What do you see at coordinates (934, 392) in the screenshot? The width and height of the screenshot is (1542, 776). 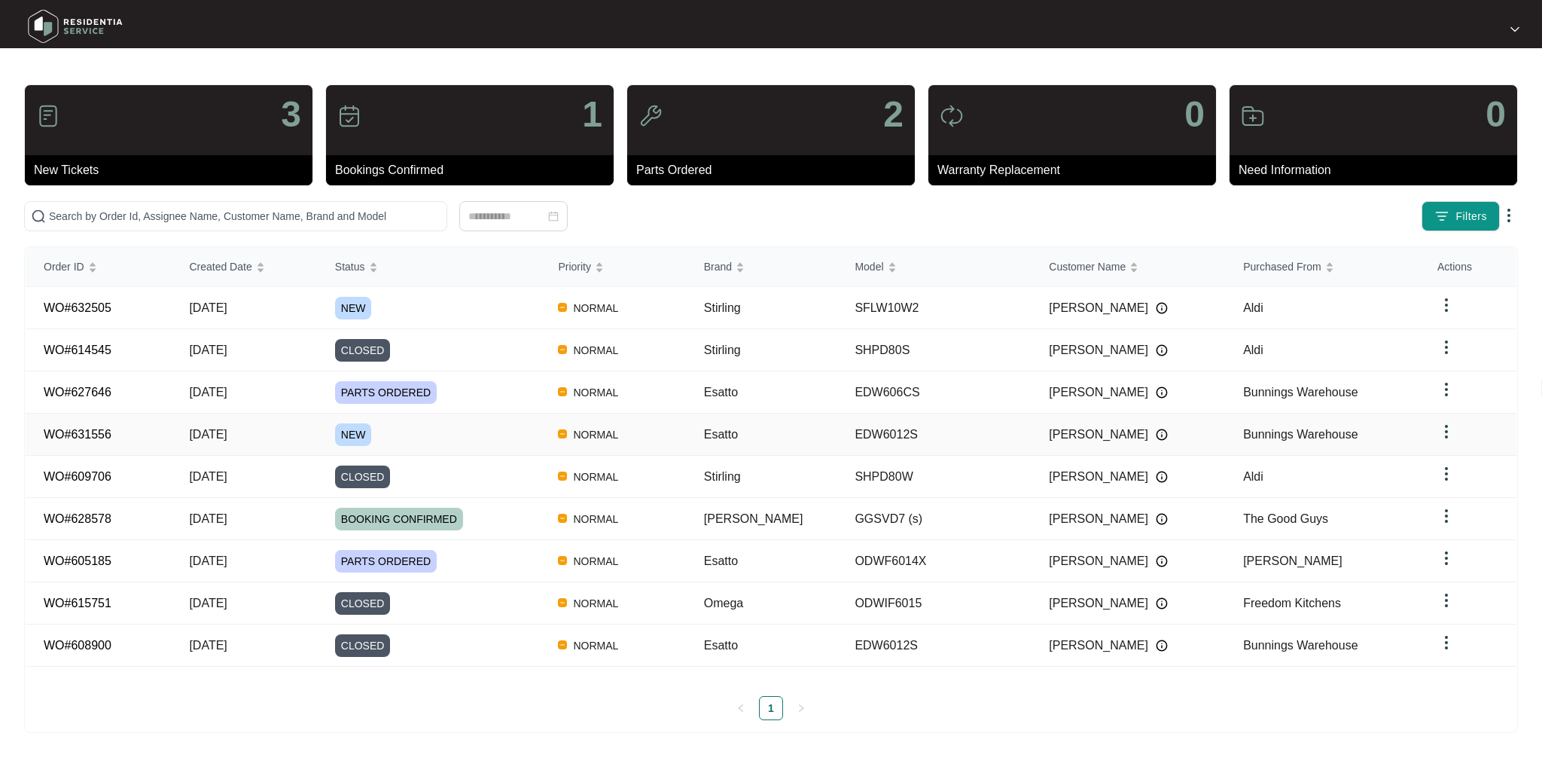 I see `td: EDW606CS` at bounding box center [934, 392].